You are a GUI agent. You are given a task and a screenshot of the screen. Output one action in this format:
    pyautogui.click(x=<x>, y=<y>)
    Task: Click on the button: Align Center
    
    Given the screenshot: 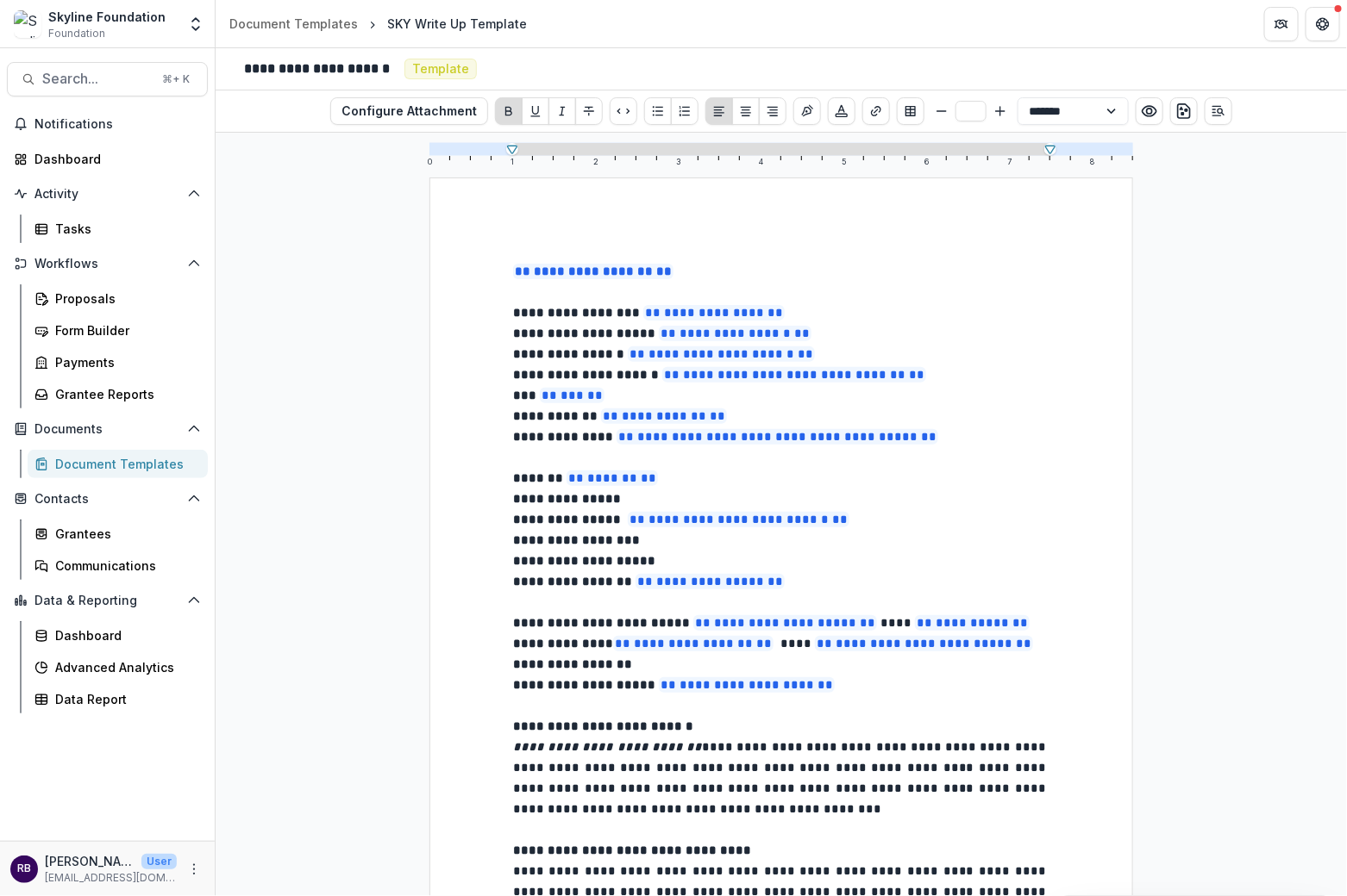 What is the action you would take?
    pyautogui.click(x=746, y=111)
    